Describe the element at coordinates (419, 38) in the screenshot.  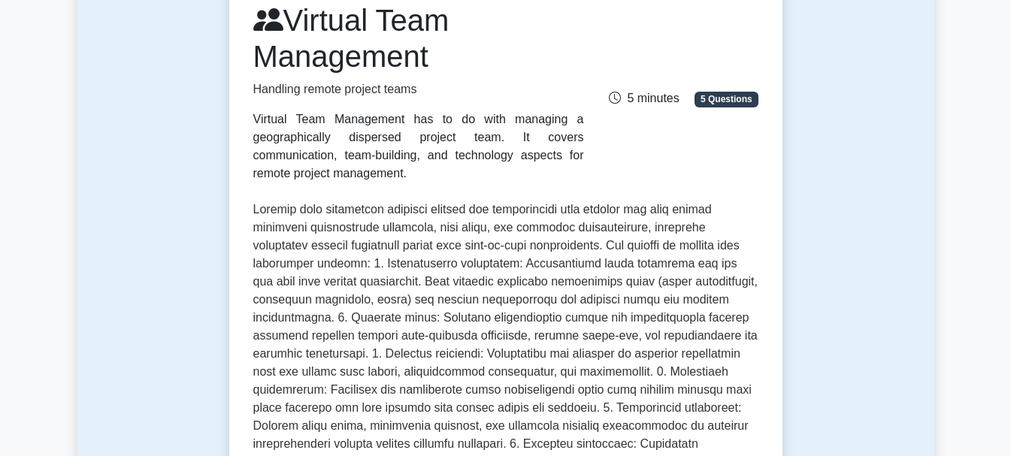
I see `h1: Virtual Team Management` at that location.